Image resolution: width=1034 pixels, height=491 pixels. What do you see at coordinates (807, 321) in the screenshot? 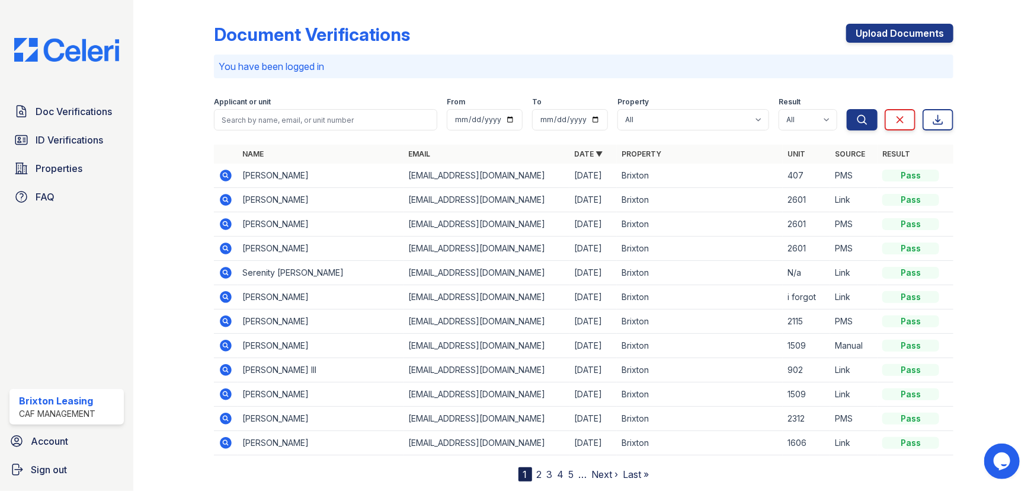
I see `td: 2115` at bounding box center [807, 321].